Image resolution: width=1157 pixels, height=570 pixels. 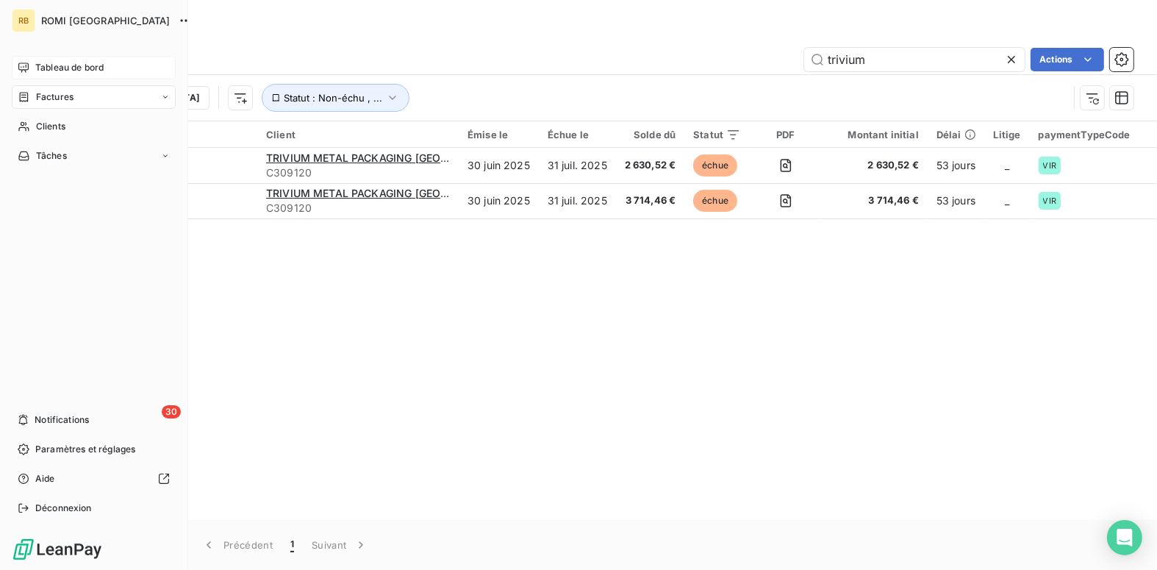 I want to click on div: Client, so click(x=358, y=135).